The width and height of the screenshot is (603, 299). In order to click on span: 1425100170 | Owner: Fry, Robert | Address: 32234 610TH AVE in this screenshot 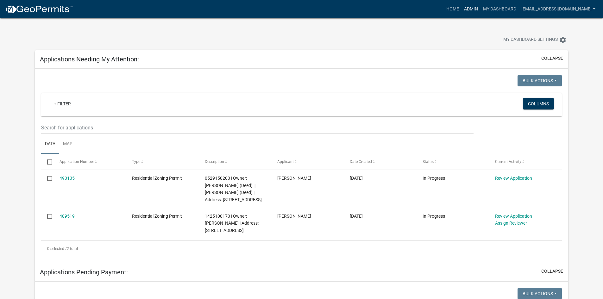, I will do `click(232, 224)`.